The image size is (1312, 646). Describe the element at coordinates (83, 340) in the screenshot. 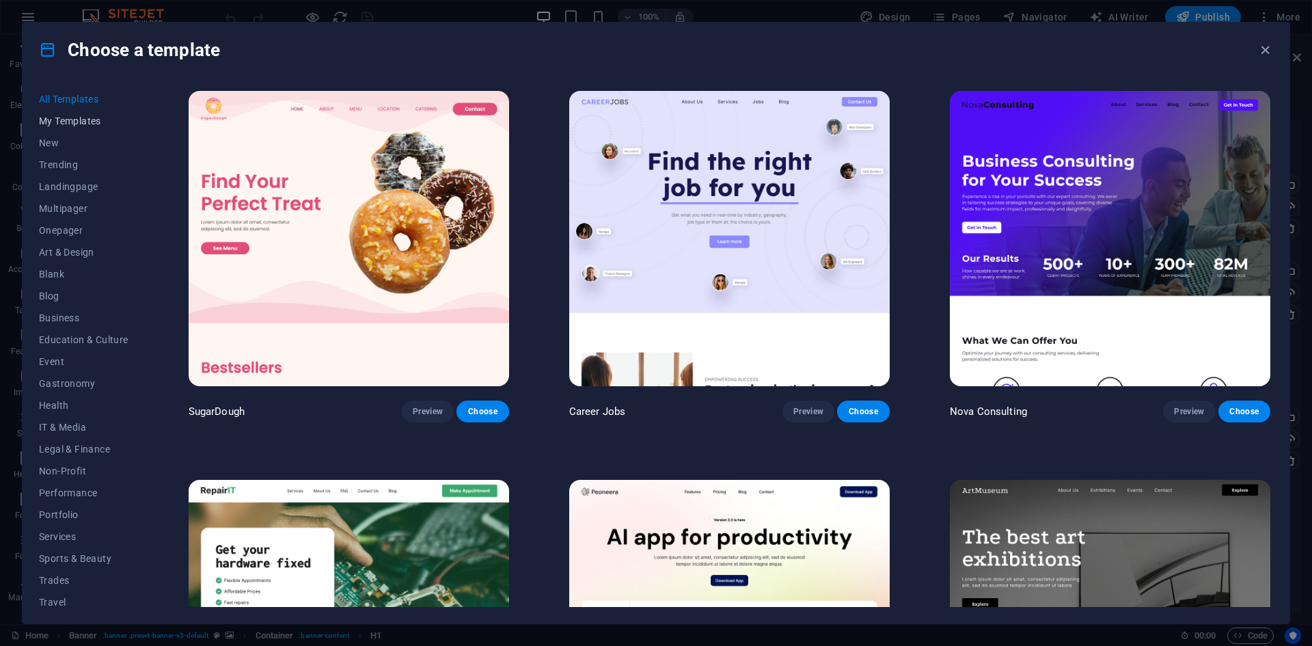

I see `span: Education & Culture` at that location.